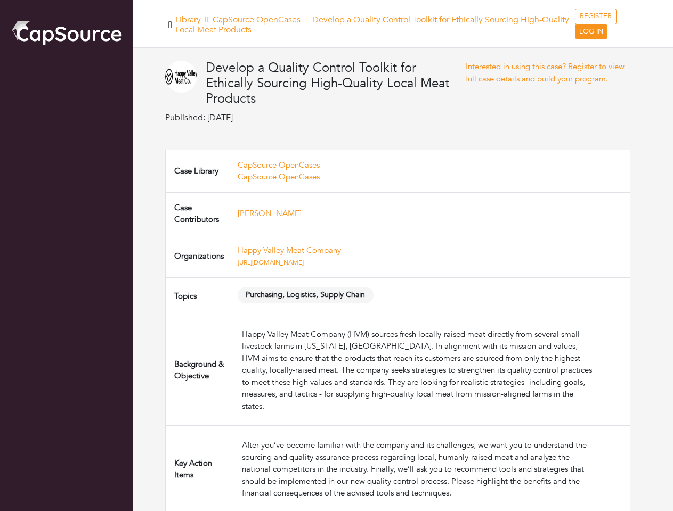 Image resolution: width=673 pixels, height=511 pixels. Describe the element at coordinates (67, 32) in the screenshot. I see `img: cap_logo.png` at that location.